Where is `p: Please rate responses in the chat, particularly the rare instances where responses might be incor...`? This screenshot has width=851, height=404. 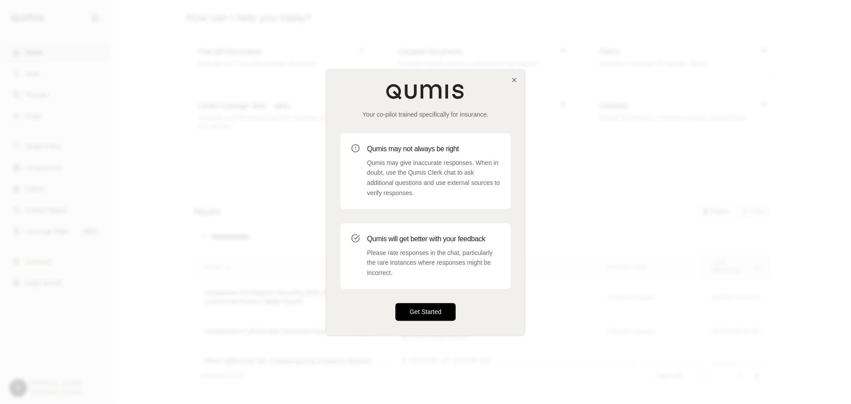 p: Please rate responses in the chat, particularly the rare instances where responses might be incor... is located at coordinates (433, 263).